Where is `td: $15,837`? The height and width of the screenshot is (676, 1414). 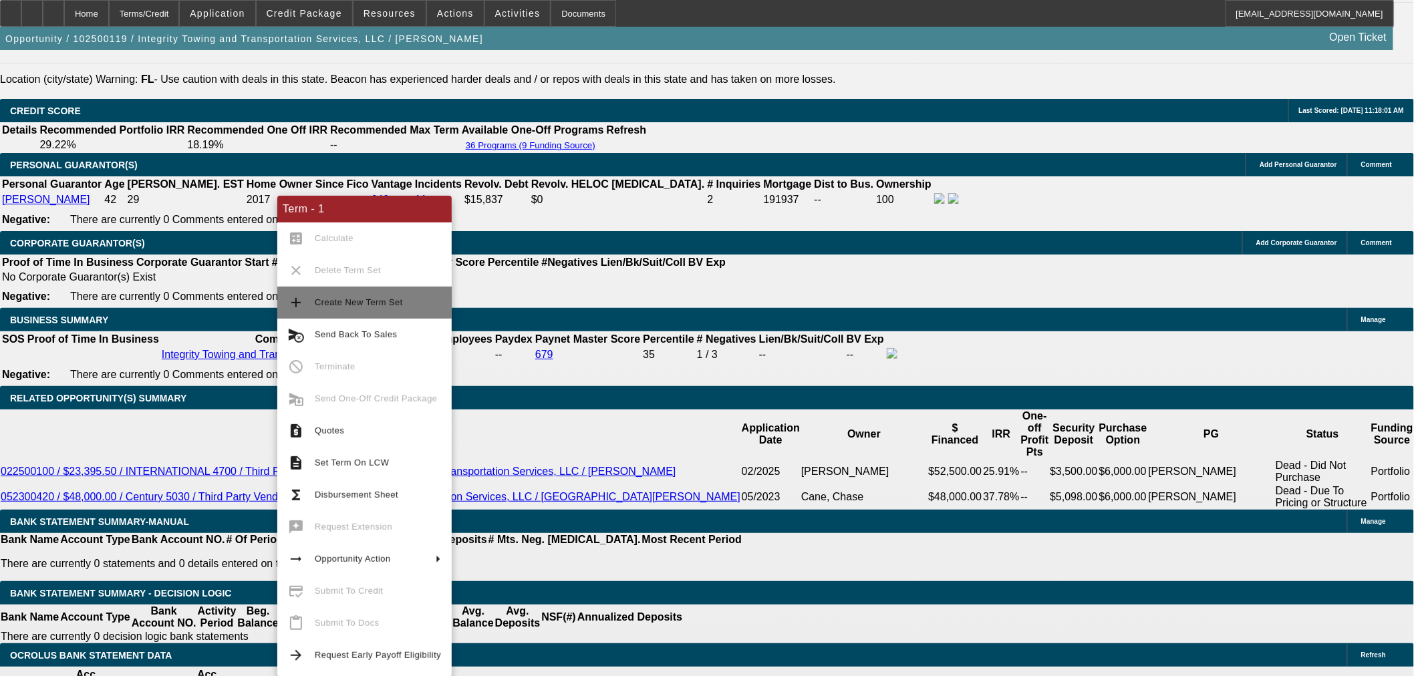
td: $15,837 is located at coordinates (497, 200).